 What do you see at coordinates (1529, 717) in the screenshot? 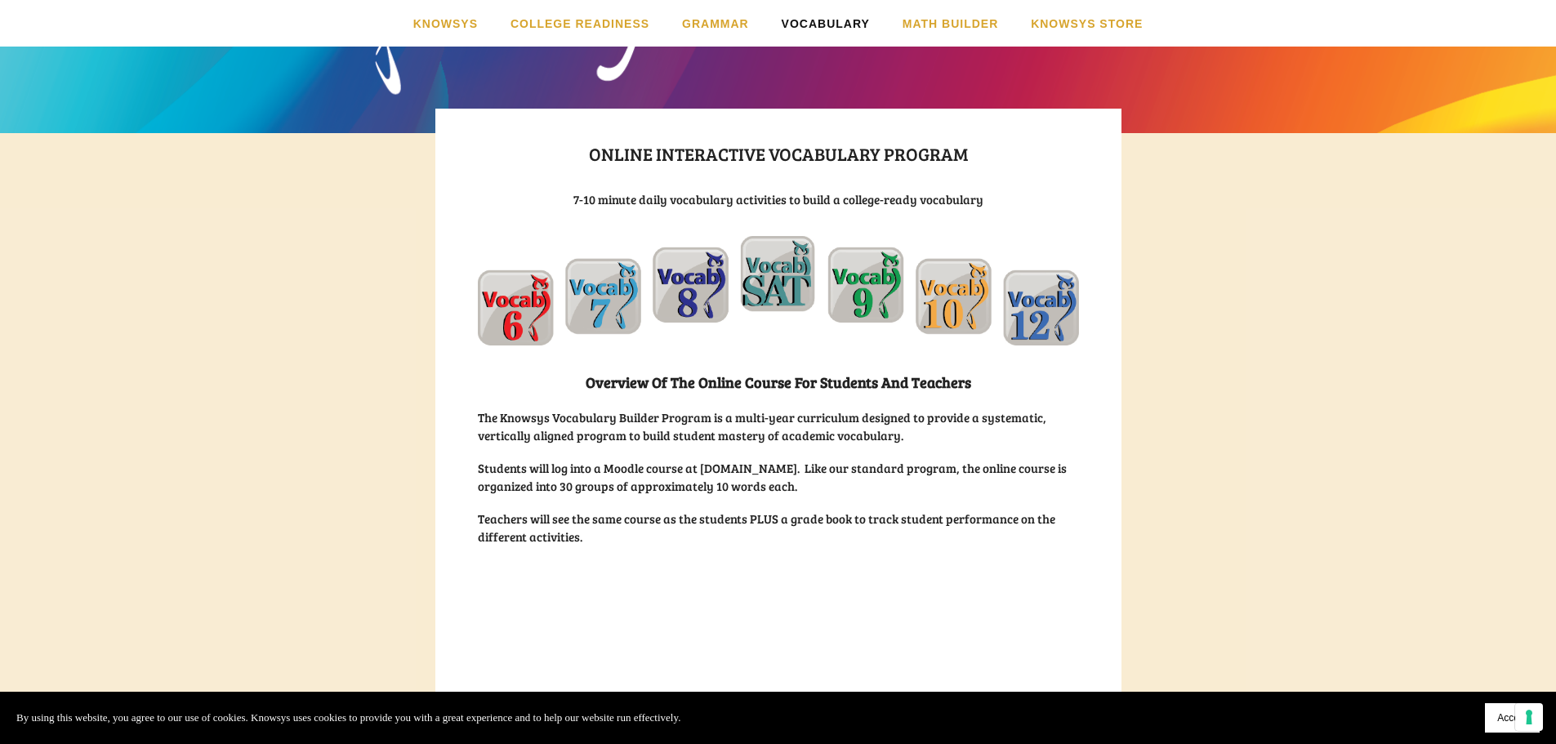
I see `button: Your consent preferences for tracking technologies` at bounding box center [1529, 717].